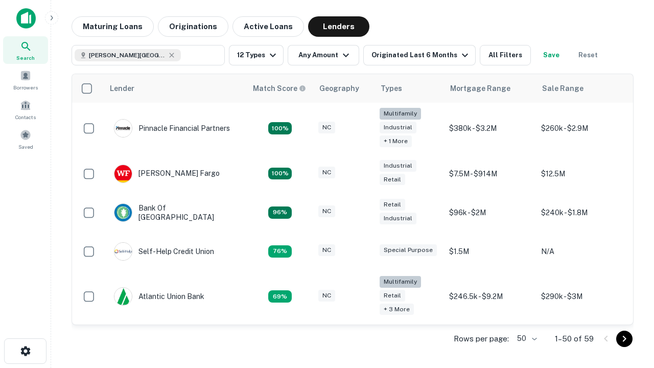 This screenshot has height=368, width=654. Describe the element at coordinates (268, 27) in the screenshot. I see `button: Active Loans` at that location.